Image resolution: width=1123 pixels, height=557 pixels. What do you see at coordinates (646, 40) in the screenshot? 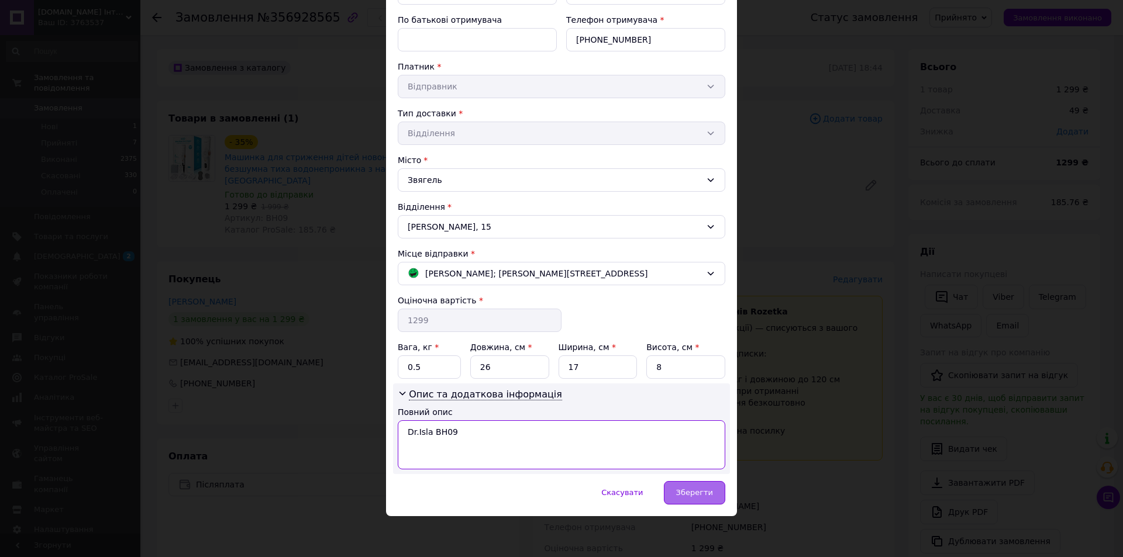
I see `input: +380` at bounding box center [646, 40].